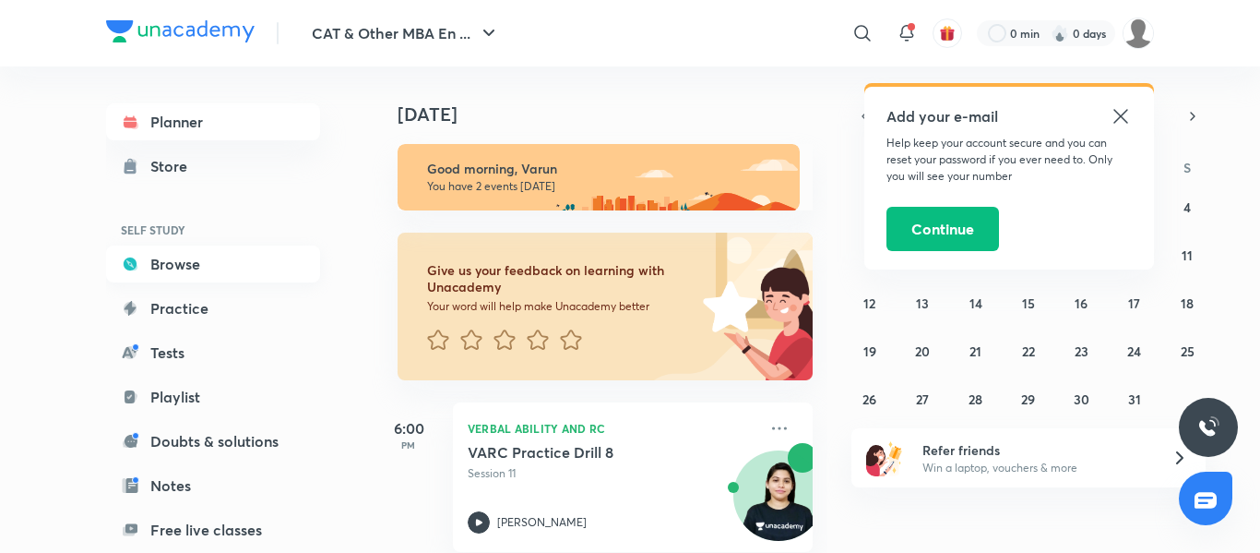 Image resolution: width=1260 pixels, height=553 pixels. Describe the element at coordinates (1187, 207) in the screenshot. I see `abbr: October 4, 2025` at that location.